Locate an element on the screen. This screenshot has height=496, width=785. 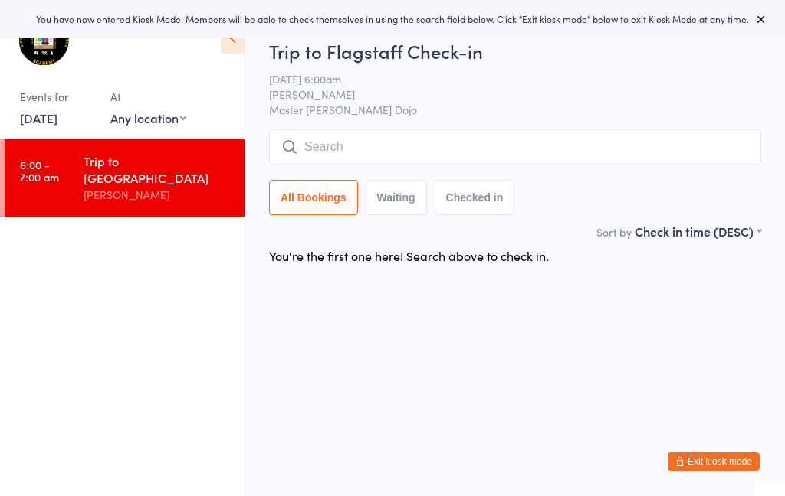
div: You're the first one here! Search above to check in. is located at coordinates (408, 256).